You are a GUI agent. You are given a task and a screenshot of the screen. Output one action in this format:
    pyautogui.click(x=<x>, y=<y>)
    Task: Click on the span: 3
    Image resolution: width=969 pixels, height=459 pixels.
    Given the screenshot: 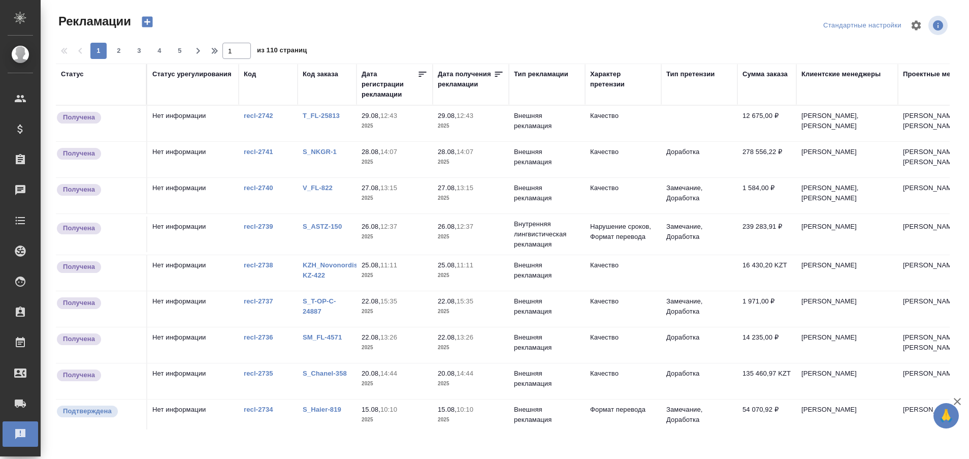 What is the action you would take?
    pyautogui.click(x=139, y=51)
    